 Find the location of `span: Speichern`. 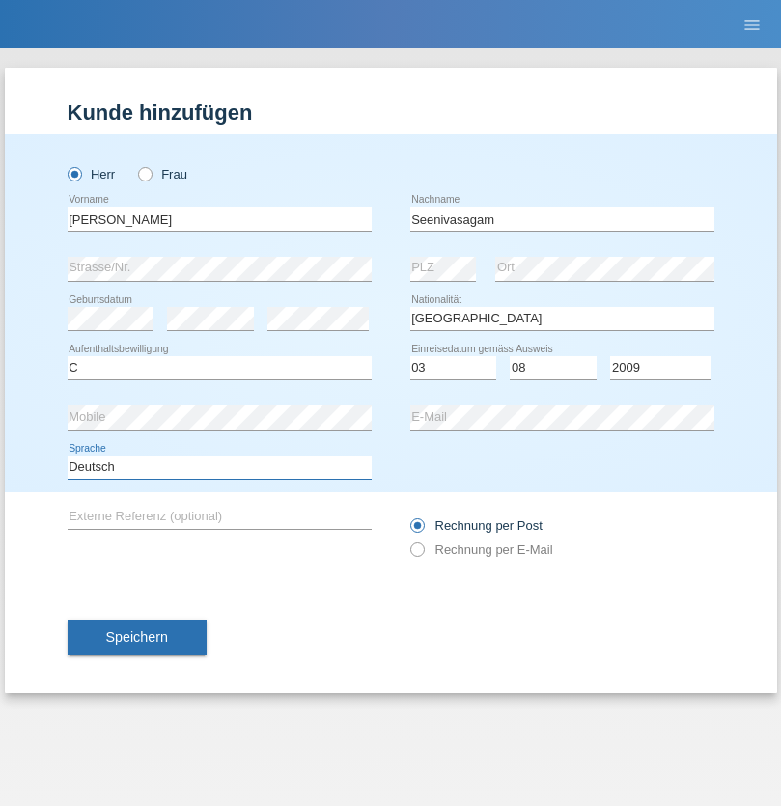

span: Speichern is located at coordinates (137, 637).